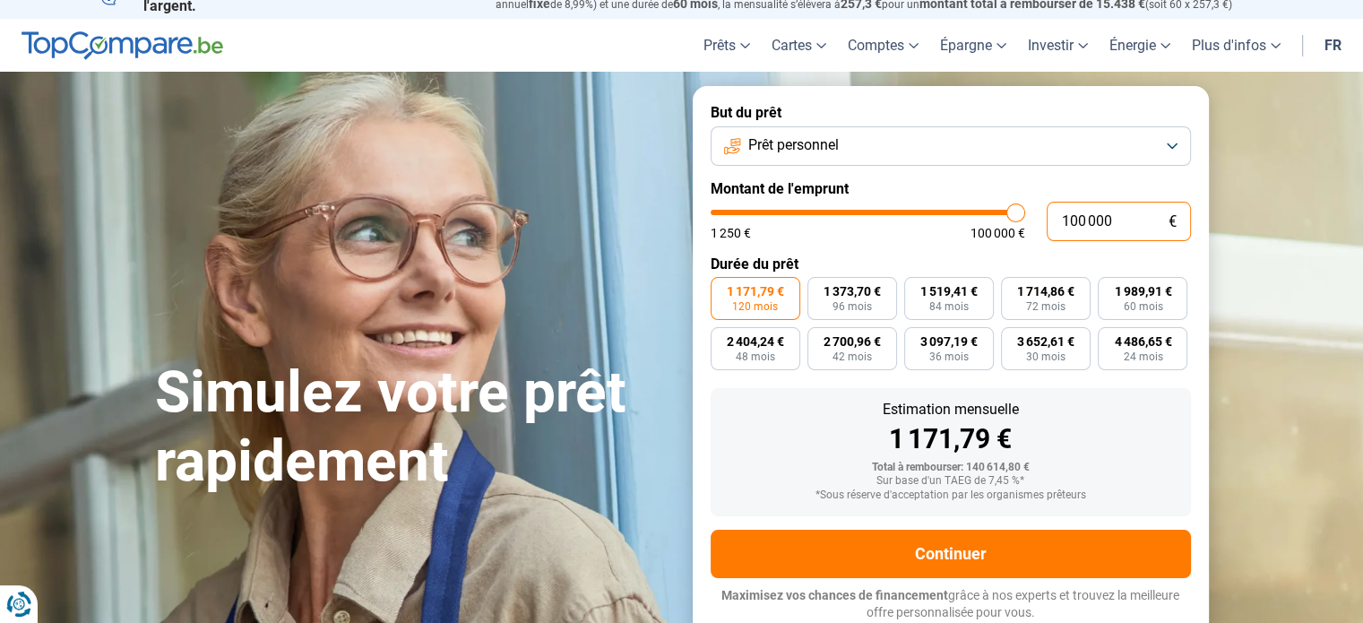 The height and width of the screenshot is (623, 1363). Describe the element at coordinates (1142, 357) in the screenshot. I see `span: 24 mois` at that location.